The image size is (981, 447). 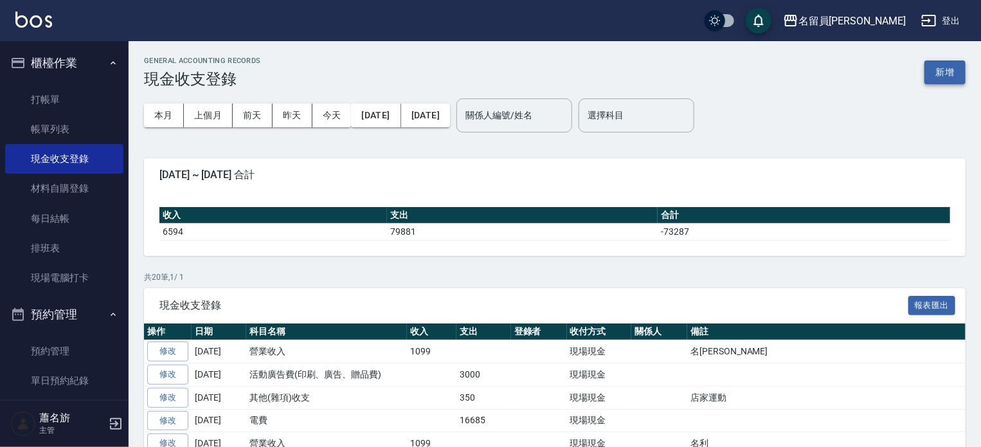 I want to click on a: 新增, so click(x=945, y=71).